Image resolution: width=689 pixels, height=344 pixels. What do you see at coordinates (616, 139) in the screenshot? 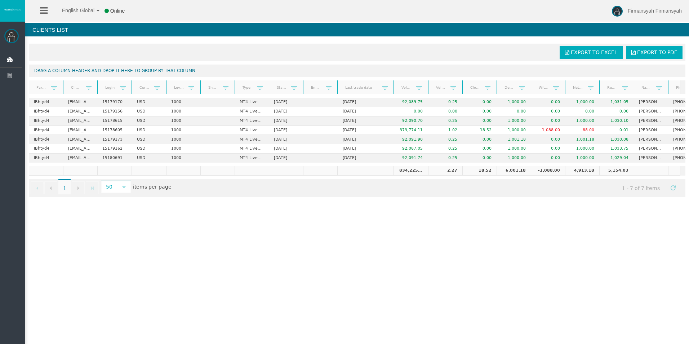
I see `td: 1,030.08` at bounding box center [616, 139].